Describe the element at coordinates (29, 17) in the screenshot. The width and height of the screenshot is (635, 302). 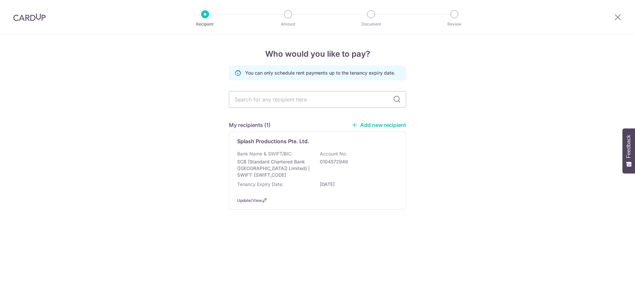
I see `img: CardUp` at that location.